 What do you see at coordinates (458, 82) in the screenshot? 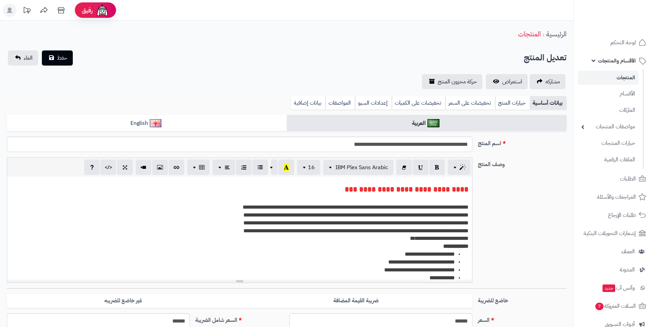
I see `span: حركة مخزون المنتج` at bounding box center [458, 82].